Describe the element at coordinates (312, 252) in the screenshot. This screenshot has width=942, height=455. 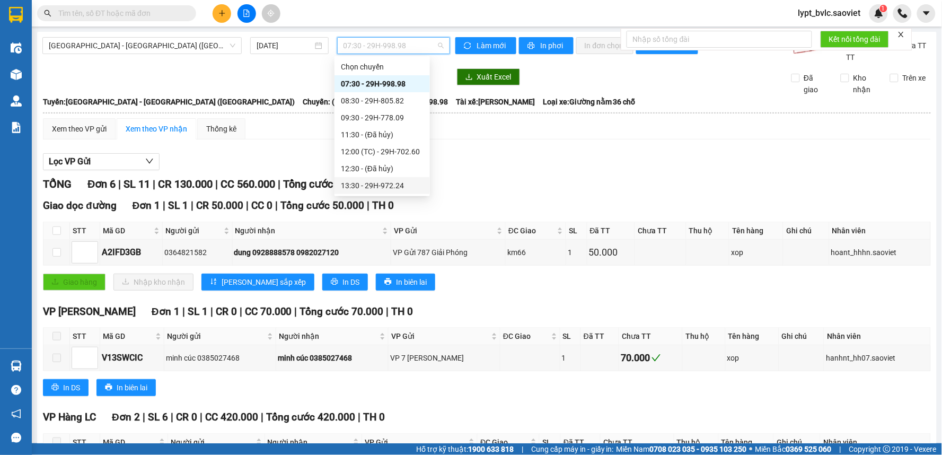
I see `div: dung 0928888578 0982027120` at that location.